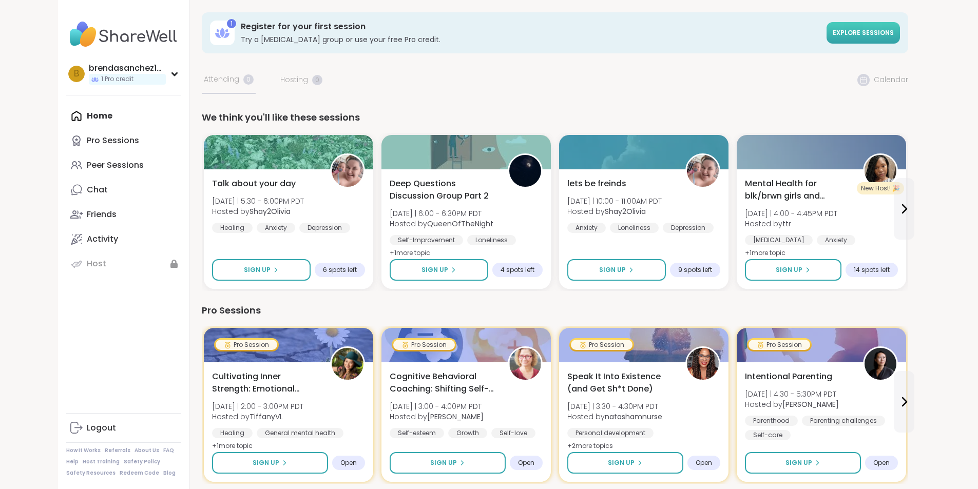 The height and width of the screenshot is (489, 978). Describe the element at coordinates (880, 364) in the screenshot. I see `img: Natasha` at that location.